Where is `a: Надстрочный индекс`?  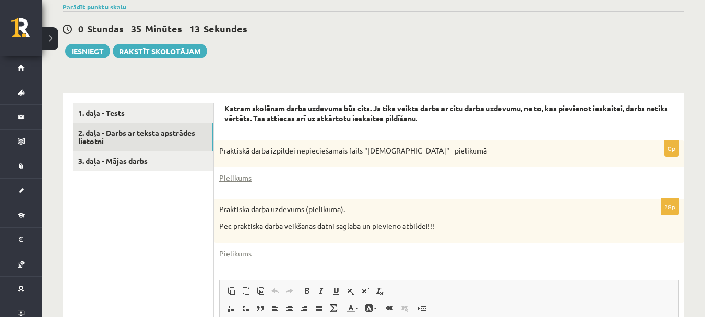 a: Надстрочный индекс is located at coordinates (365, 291).